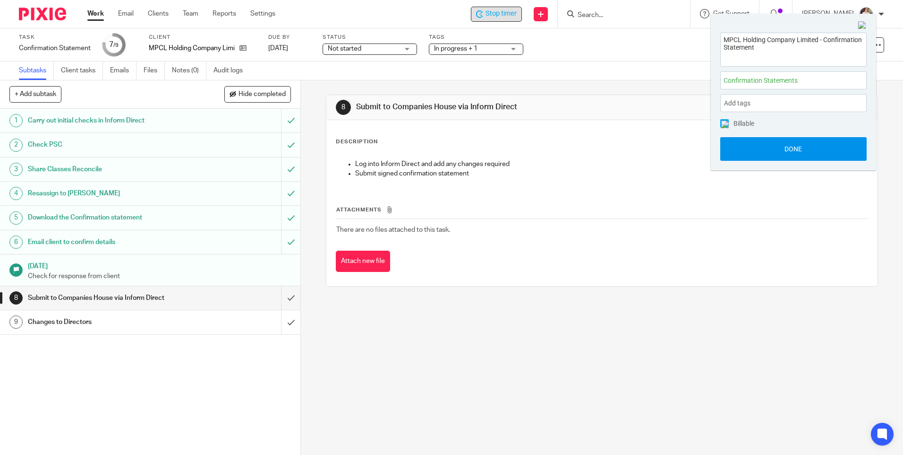 The width and height of the screenshot is (903, 455). I want to click on span: Get Support, so click(731, 14).